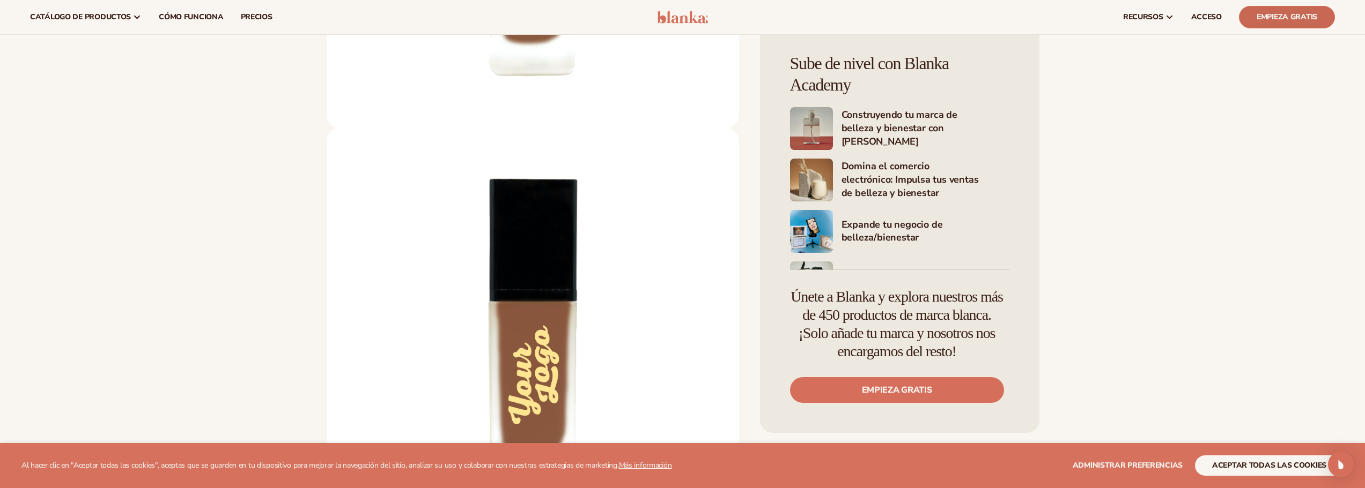  What do you see at coordinates (191, 17) in the screenshot?
I see `font: Cómo funciona` at bounding box center [191, 17].